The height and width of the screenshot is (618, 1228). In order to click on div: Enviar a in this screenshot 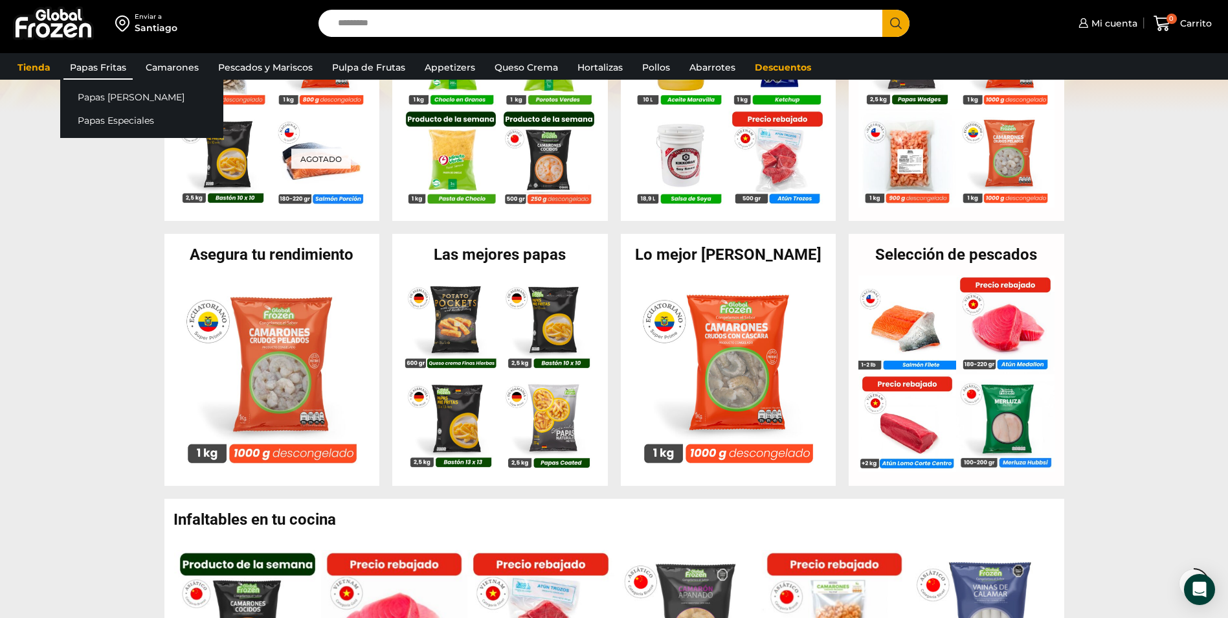, I will do `click(156, 17)`.